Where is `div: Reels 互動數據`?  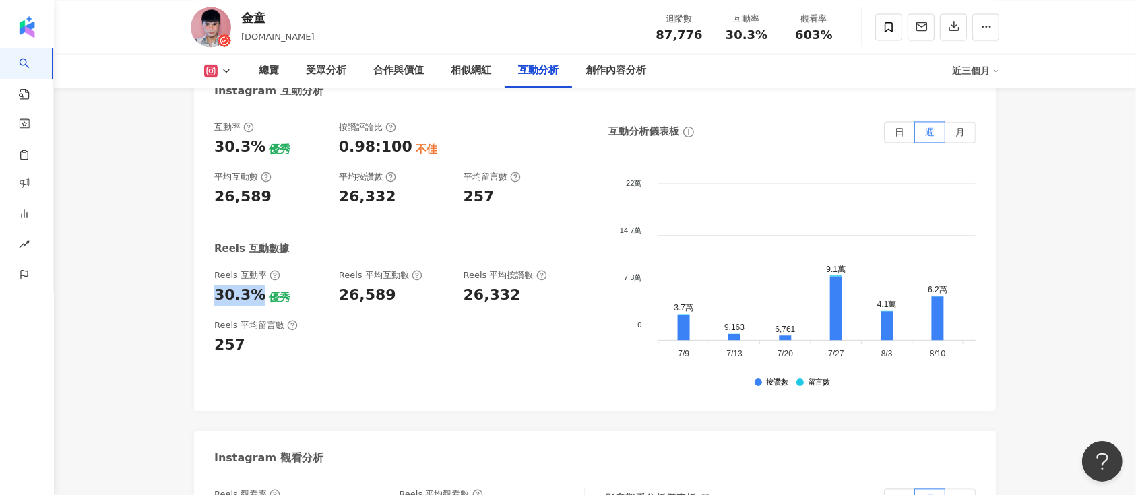
div: Reels 互動數據 is located at coordinates (251, 249).